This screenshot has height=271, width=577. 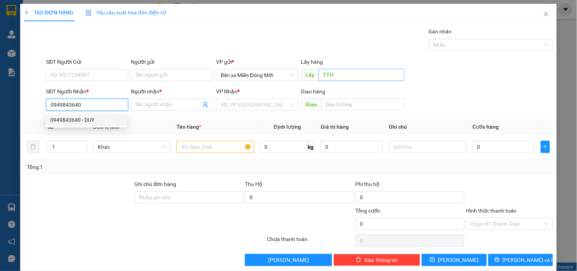 I want to click on button: deleteXóa Thông tin, so click(x=377, y=260).